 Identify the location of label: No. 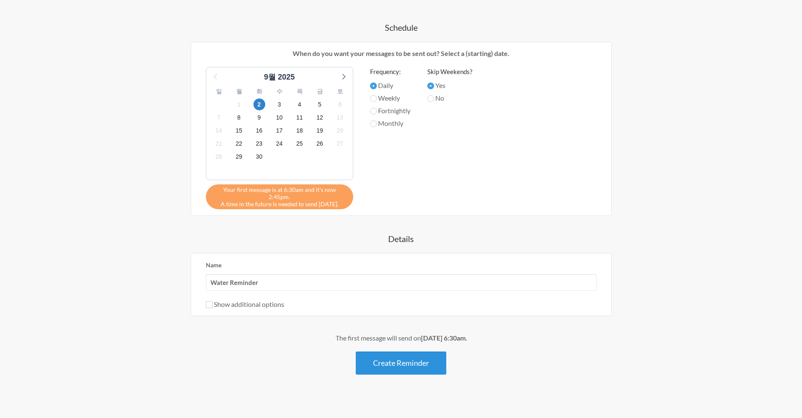
(449, 98).